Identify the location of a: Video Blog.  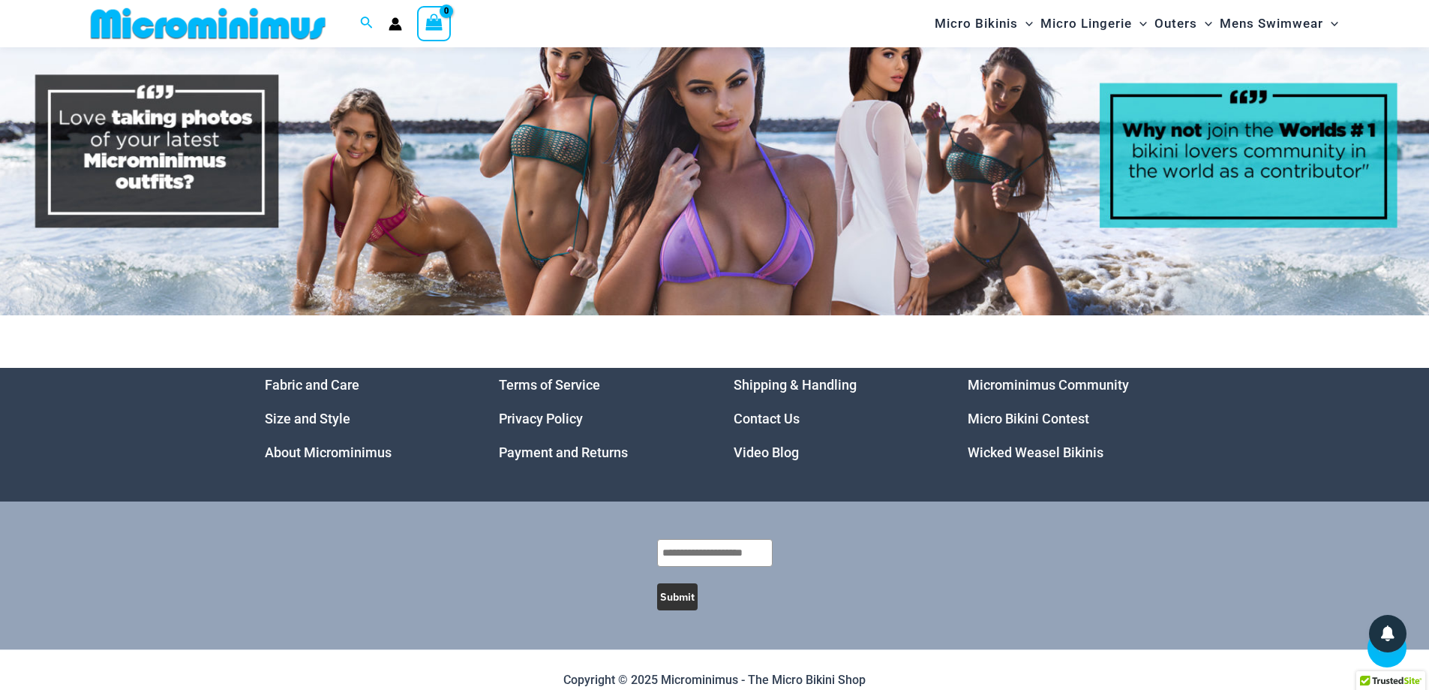
(766, 452).